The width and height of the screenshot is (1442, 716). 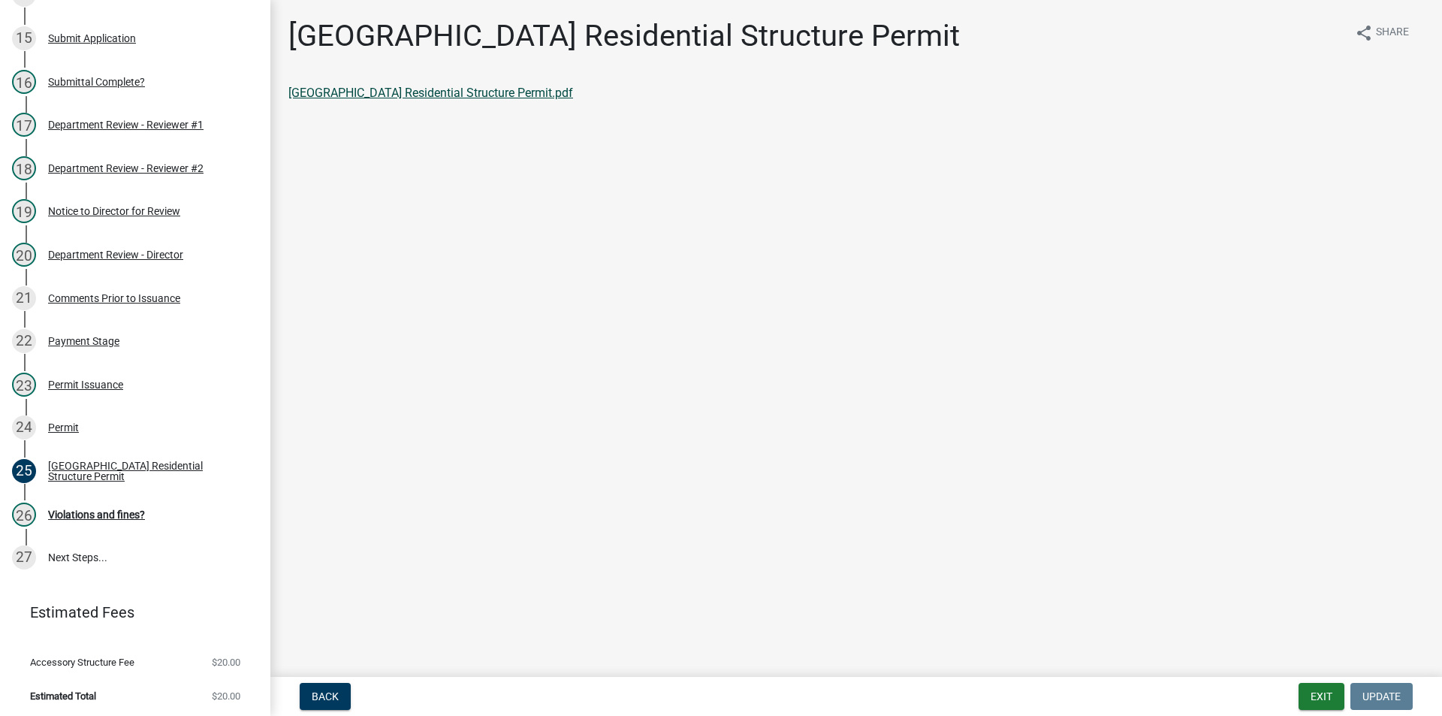 What do you see at coordinates (325, 696) in the screenshot?
I see `button: Back` at bounding box center [325, 696].